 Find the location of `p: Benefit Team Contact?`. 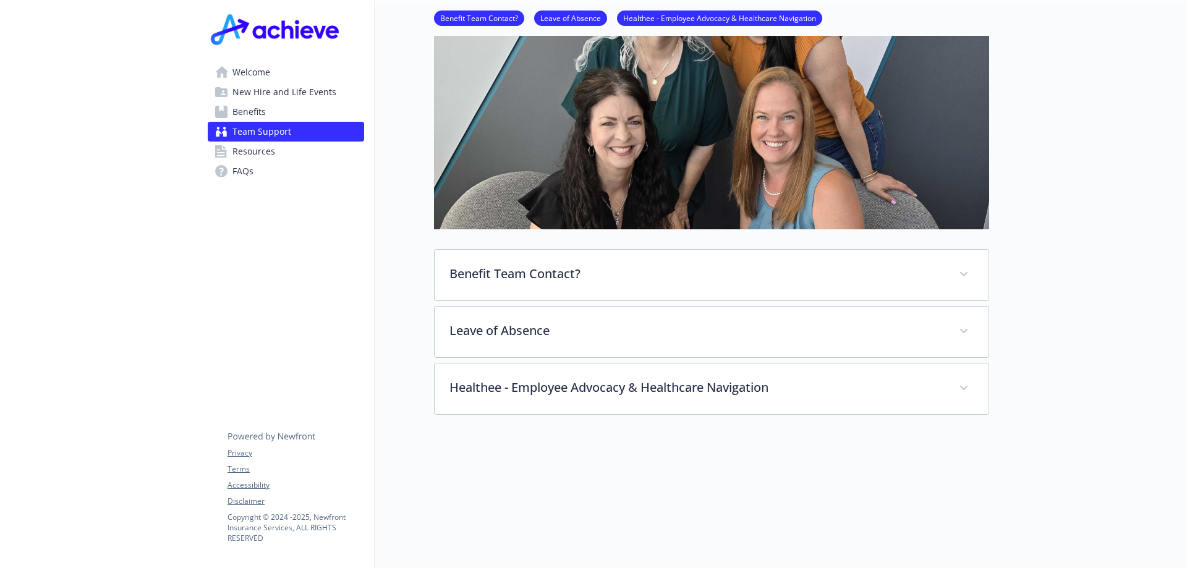

p: Benefit Team Contact? is located at coordinates (697, 274).